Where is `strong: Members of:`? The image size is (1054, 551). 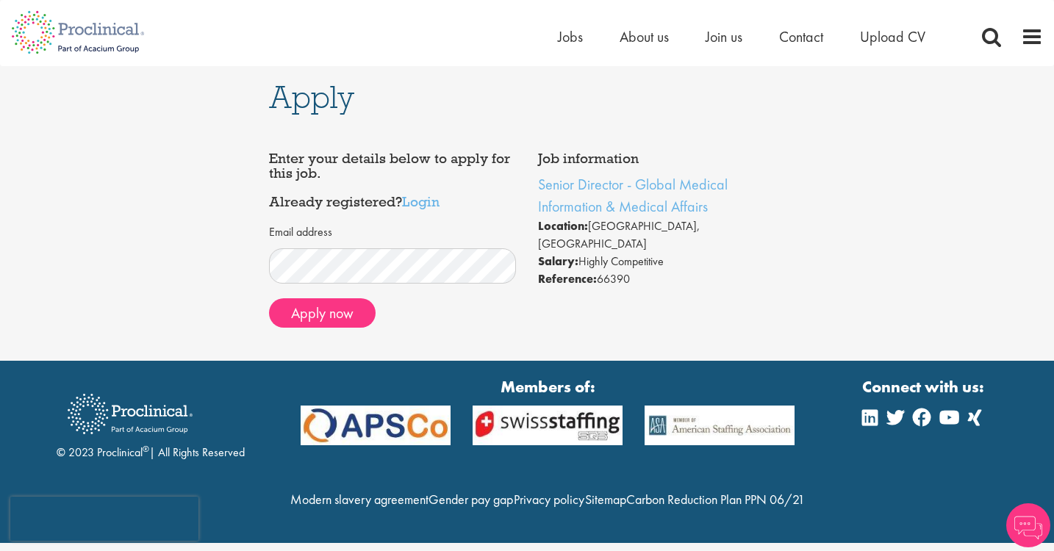 strong: Members of: is located at coordinates (547, 387).